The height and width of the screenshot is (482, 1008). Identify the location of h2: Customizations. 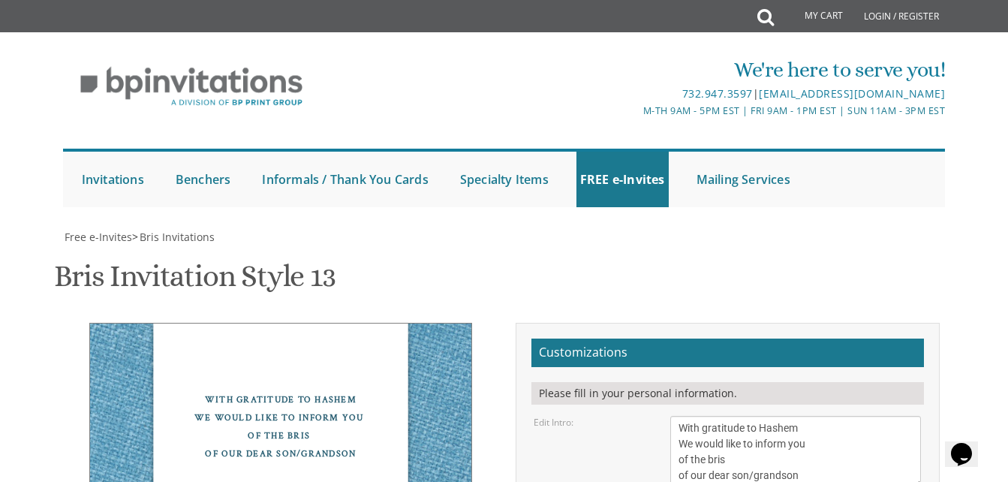
(727, 353).